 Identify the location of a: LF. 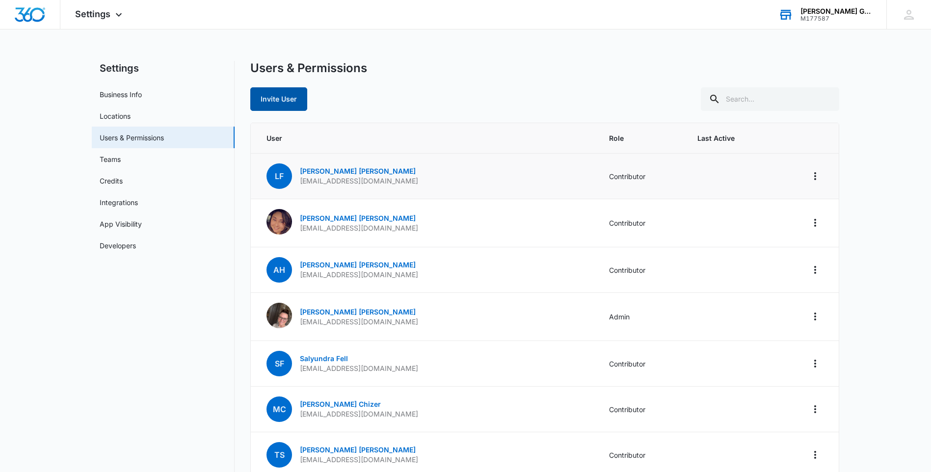
(279, 176).